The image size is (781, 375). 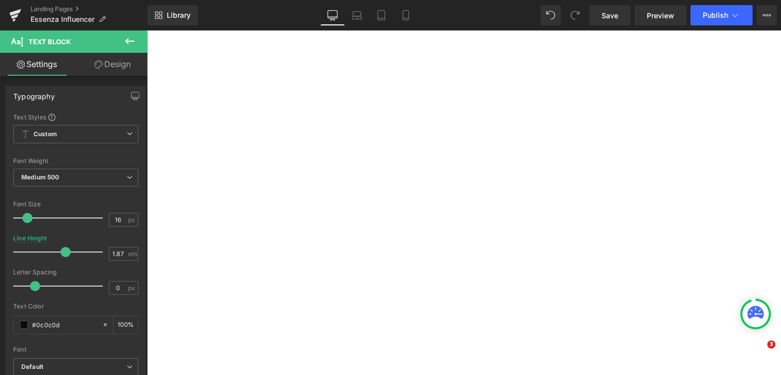 I want to click on button: More, so click(x=767, y=15).